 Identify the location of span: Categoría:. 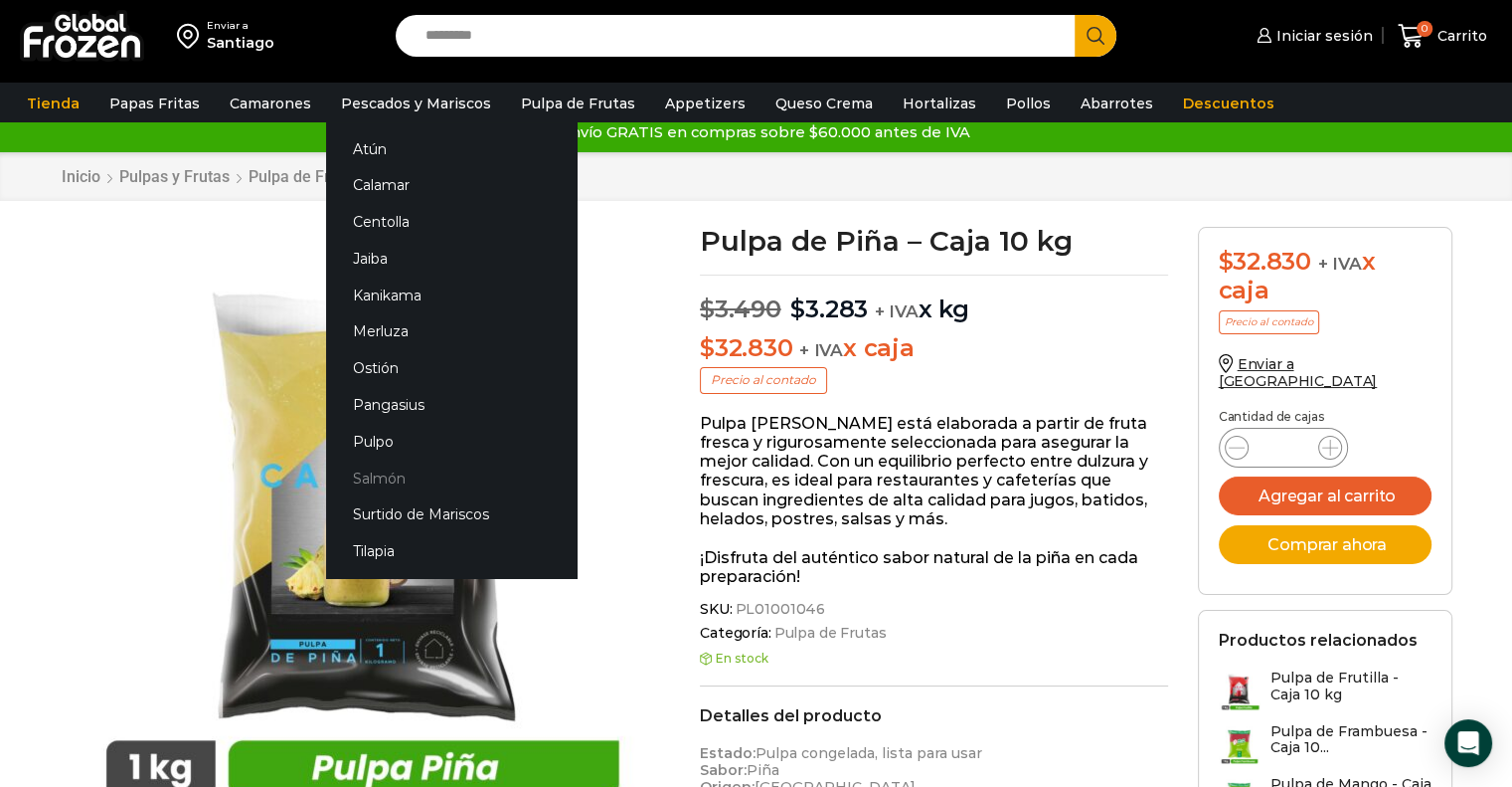
(934, 632).